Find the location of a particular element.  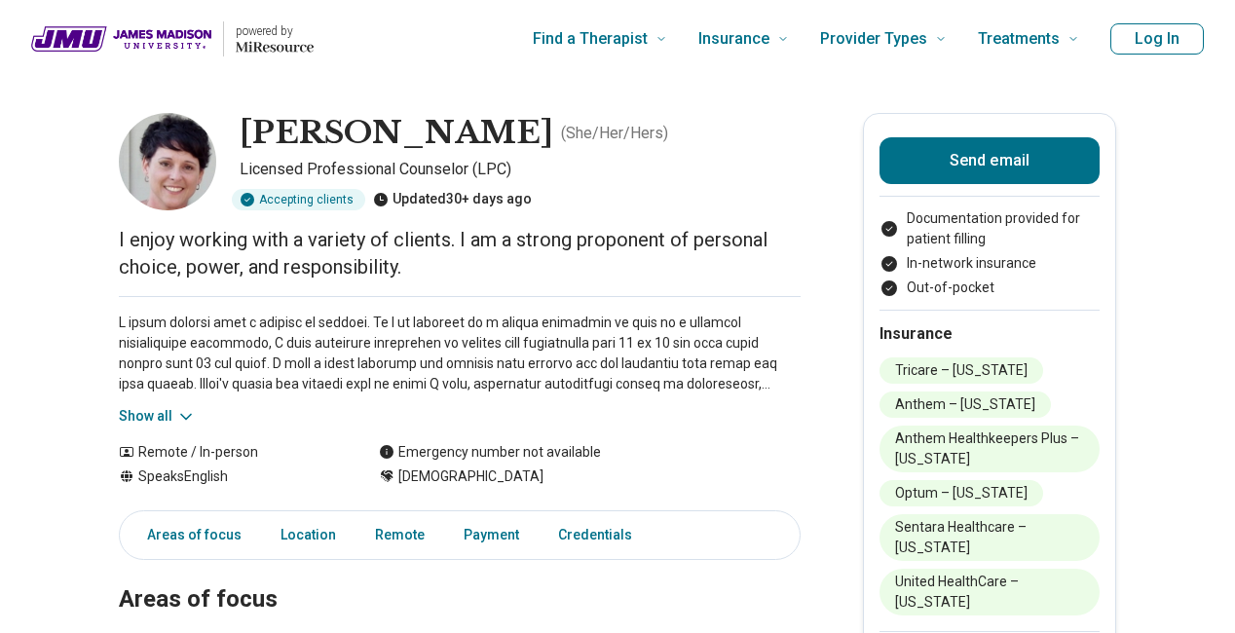

div: Updated 30+ days ago is located at coordinates (452, 200).